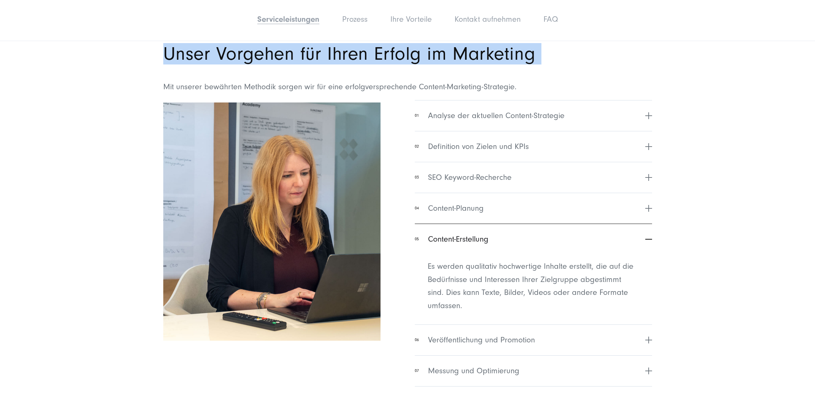 The height and width of the screenshot is (414, 815). I want to click on button: 01Analyse der aktuellen Content-Strategie, so click(533, 115).